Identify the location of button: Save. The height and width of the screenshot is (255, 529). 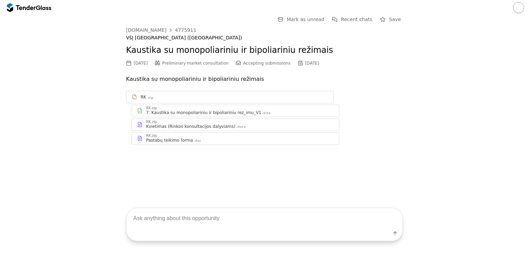
(390, 19).